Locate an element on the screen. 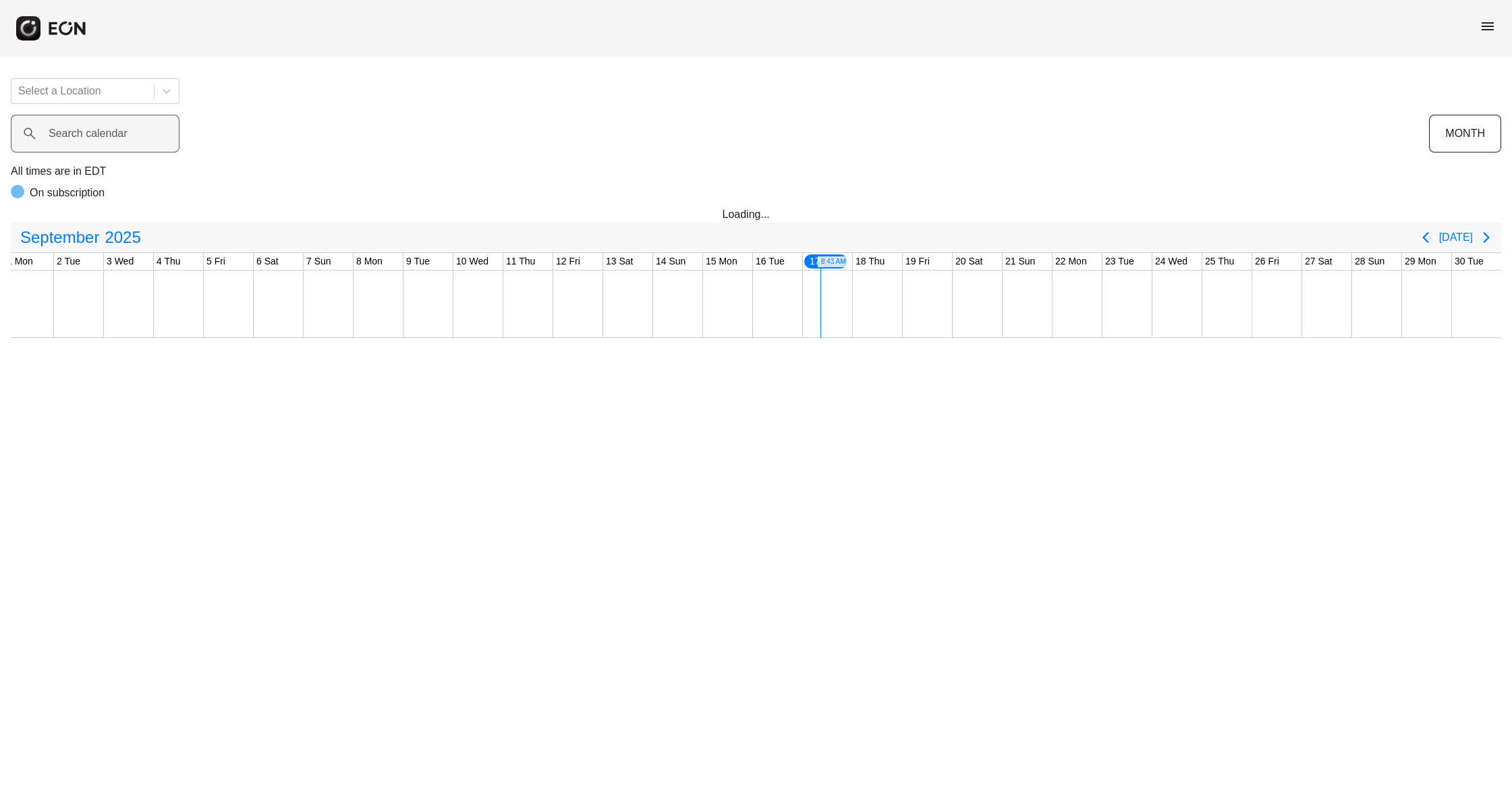 The width and height of the screenshot is (1512, 809). div: 28 Sun is located at coordinates (1369, 261).